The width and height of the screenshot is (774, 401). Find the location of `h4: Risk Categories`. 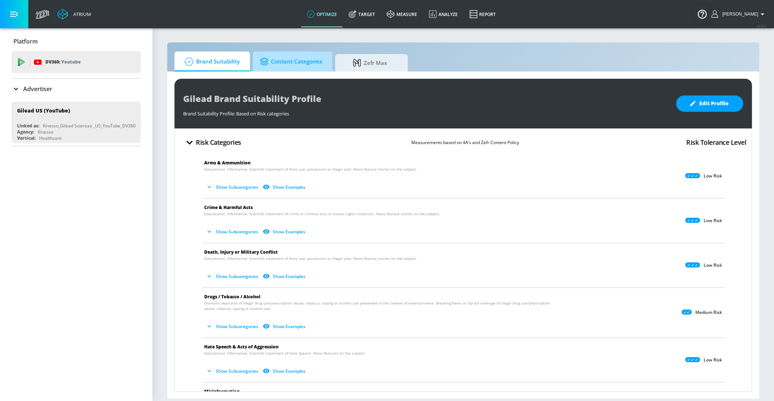

h4: Risk Categories is located at coordinates (218, 142).